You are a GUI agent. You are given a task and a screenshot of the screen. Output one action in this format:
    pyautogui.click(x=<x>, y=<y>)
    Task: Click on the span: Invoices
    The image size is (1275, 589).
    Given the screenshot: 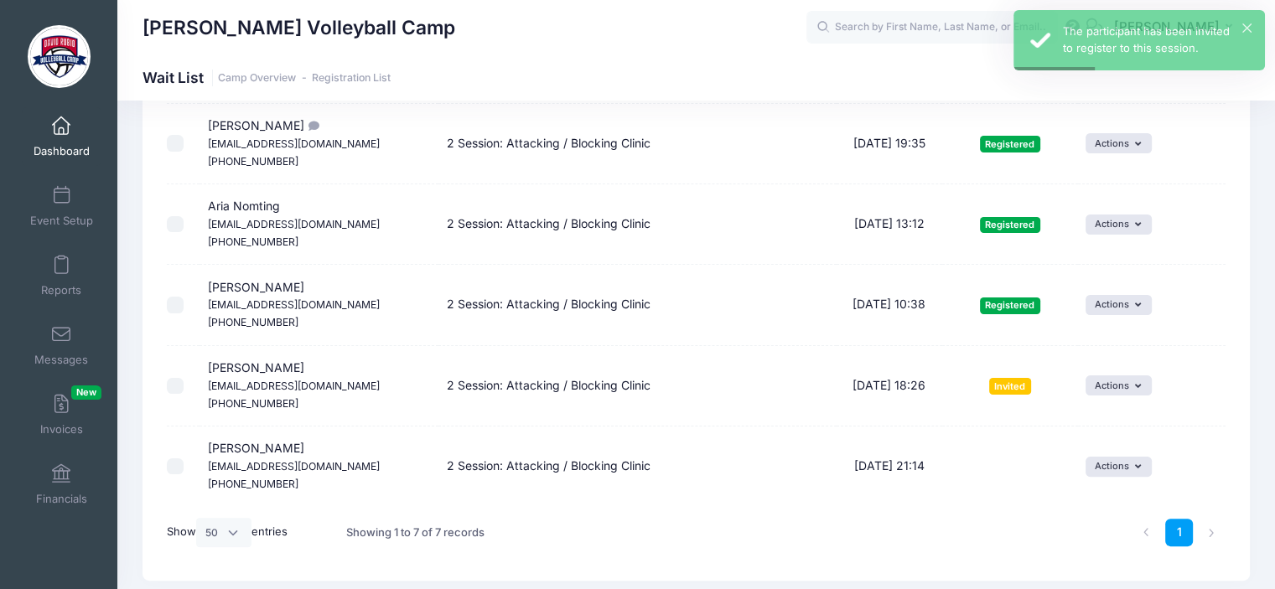 What is the action you would take?
    pyautogui.click(x=61, y=429)
    